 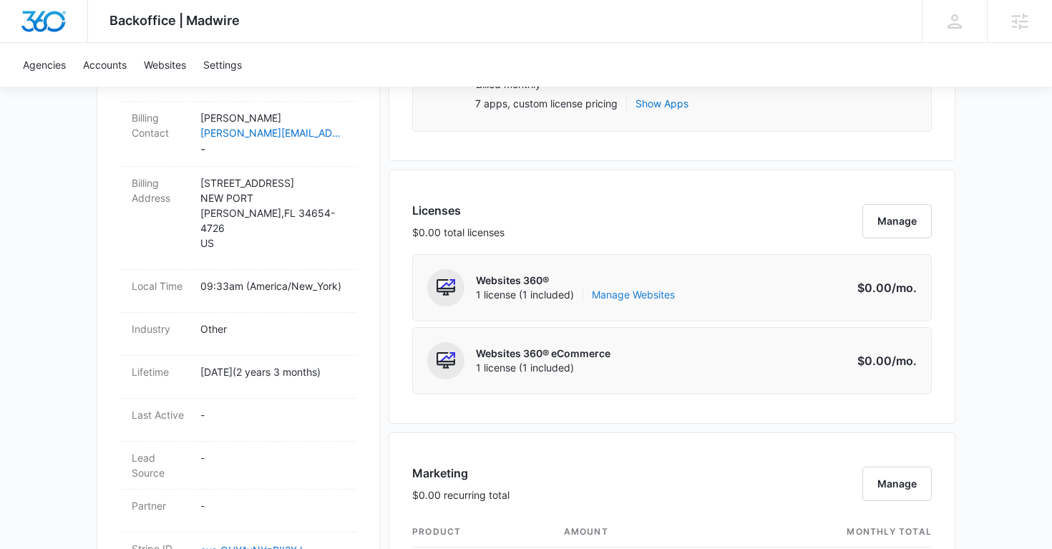 I want to click on p: 7 apps, custom license pricing, so click(x=546, y=103).